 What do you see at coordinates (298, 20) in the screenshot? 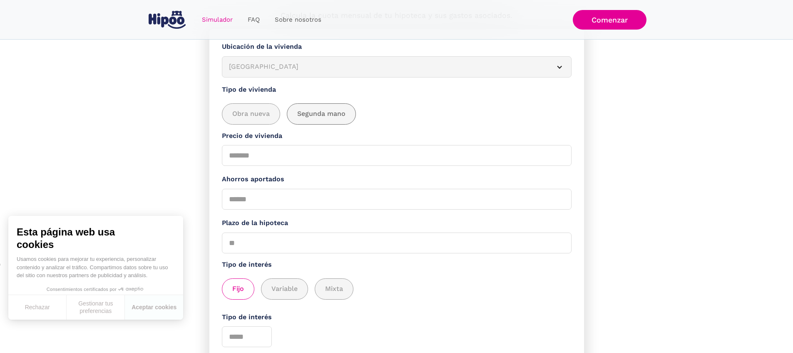
I see `a: Sobre nosotros` at bounding box center [298, 20].